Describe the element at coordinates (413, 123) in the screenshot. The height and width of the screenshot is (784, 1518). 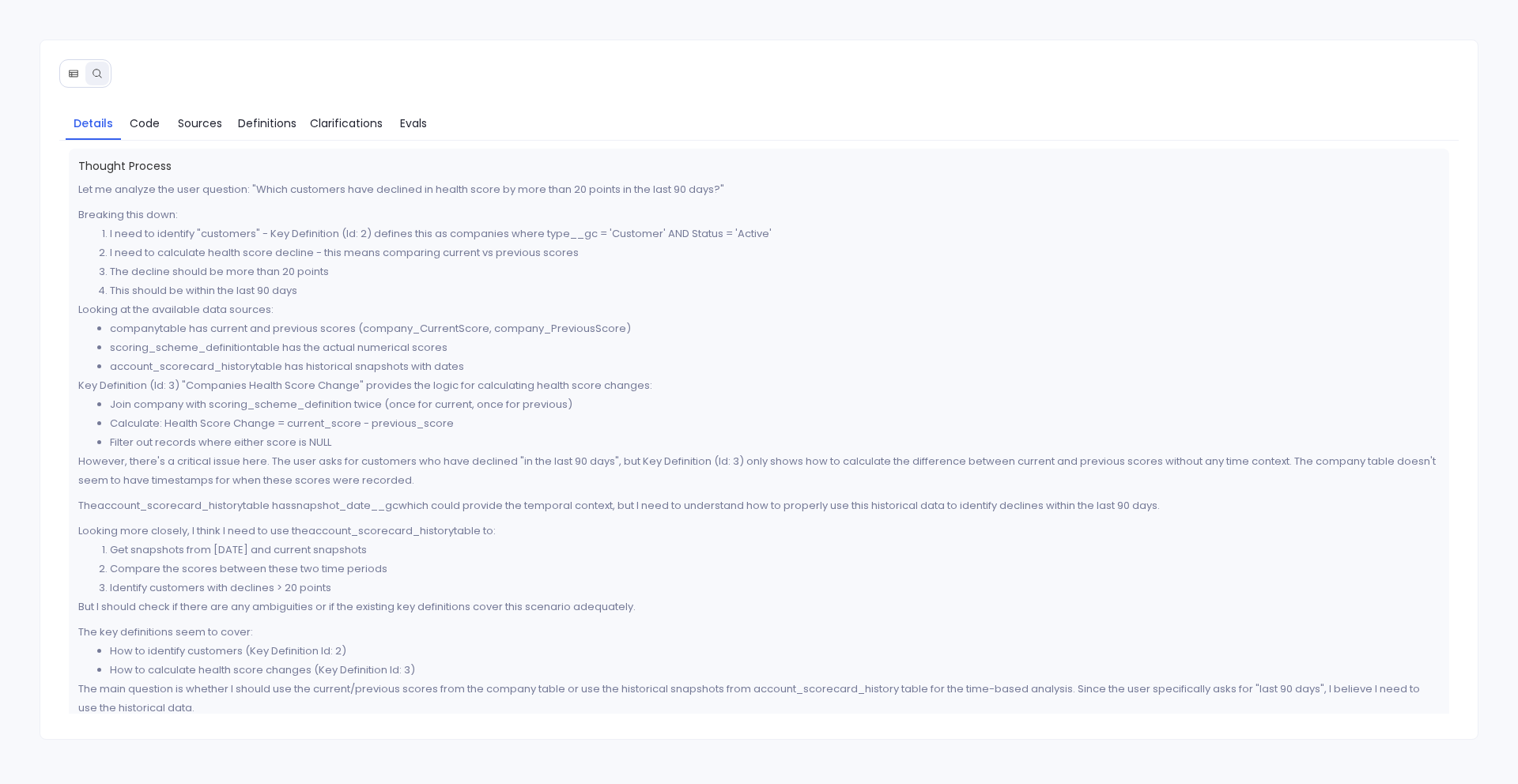
I see `span: Evals` at that location.